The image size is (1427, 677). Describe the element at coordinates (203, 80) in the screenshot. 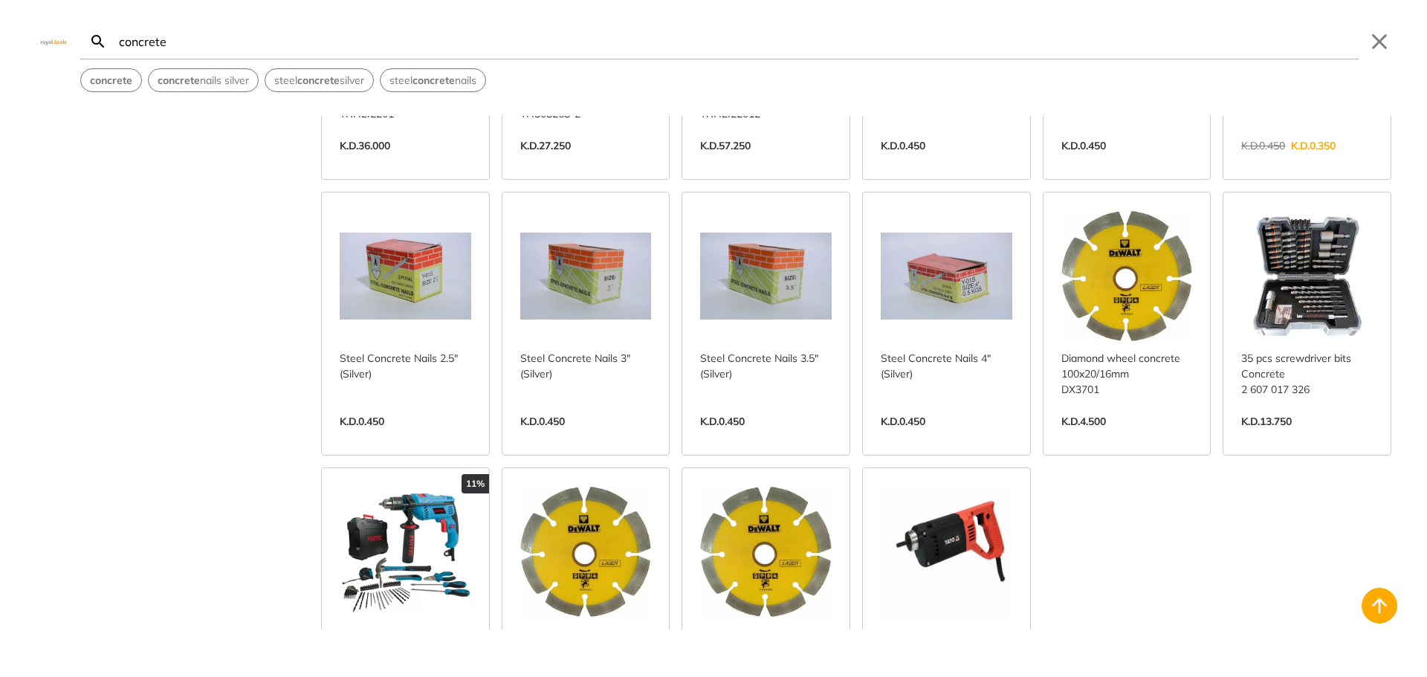

I see `div: Suggestion: concrete nails silver` at that location.